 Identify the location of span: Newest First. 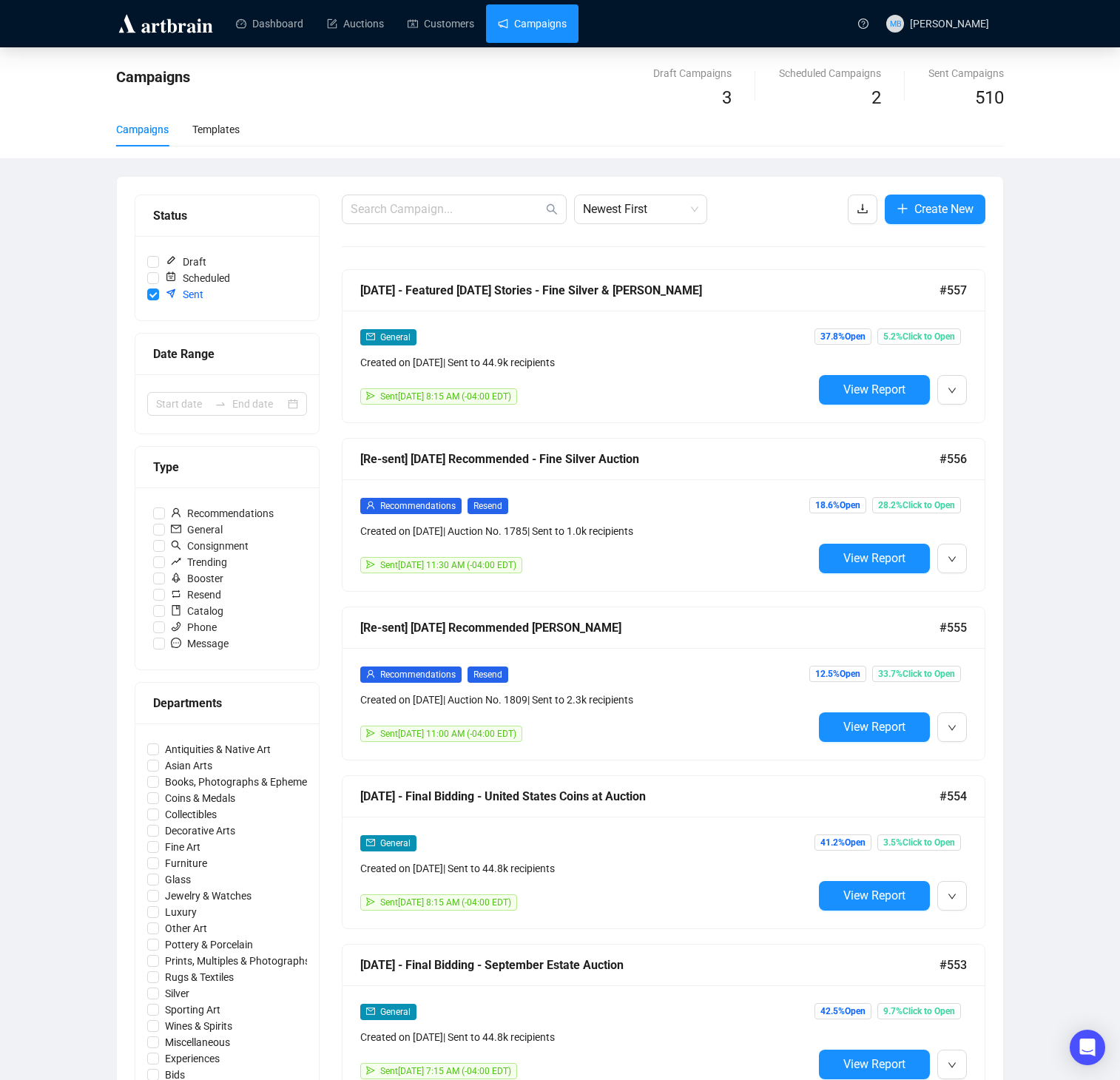
(641, 209).